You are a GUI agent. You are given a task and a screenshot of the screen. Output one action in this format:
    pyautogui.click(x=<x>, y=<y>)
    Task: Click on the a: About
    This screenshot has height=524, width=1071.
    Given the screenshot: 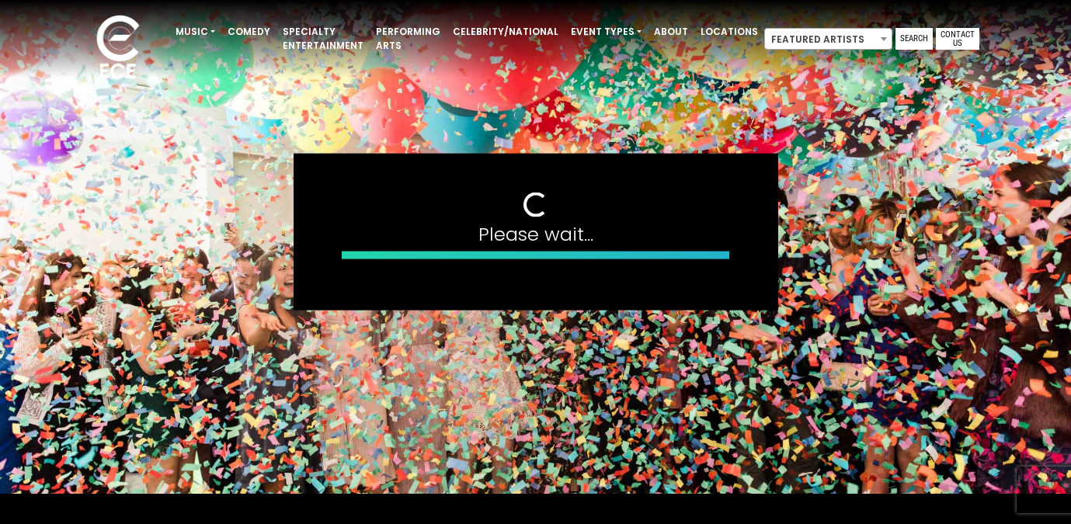 What is the action you would take?
    pyautogui.click(x=671, y=32)
    